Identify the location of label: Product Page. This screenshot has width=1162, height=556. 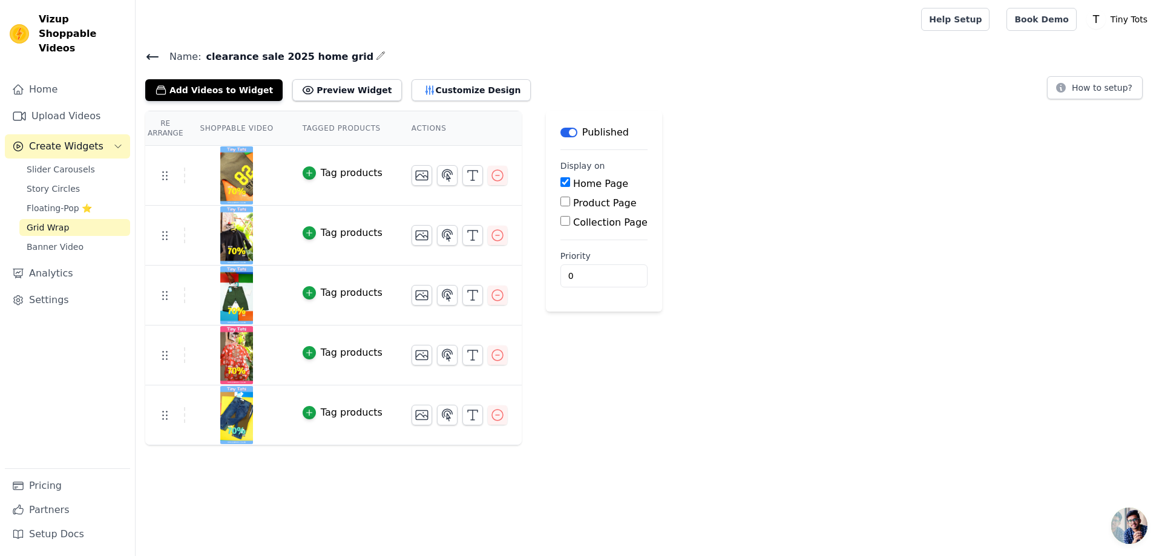
(604, 203).